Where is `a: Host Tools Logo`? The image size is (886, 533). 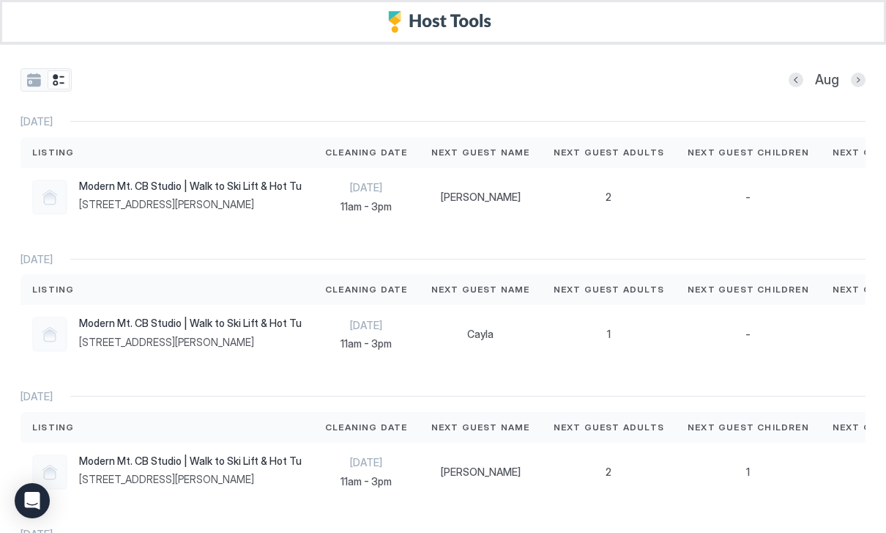 a: Host Tools Logo is located at coordinates (443, 22).